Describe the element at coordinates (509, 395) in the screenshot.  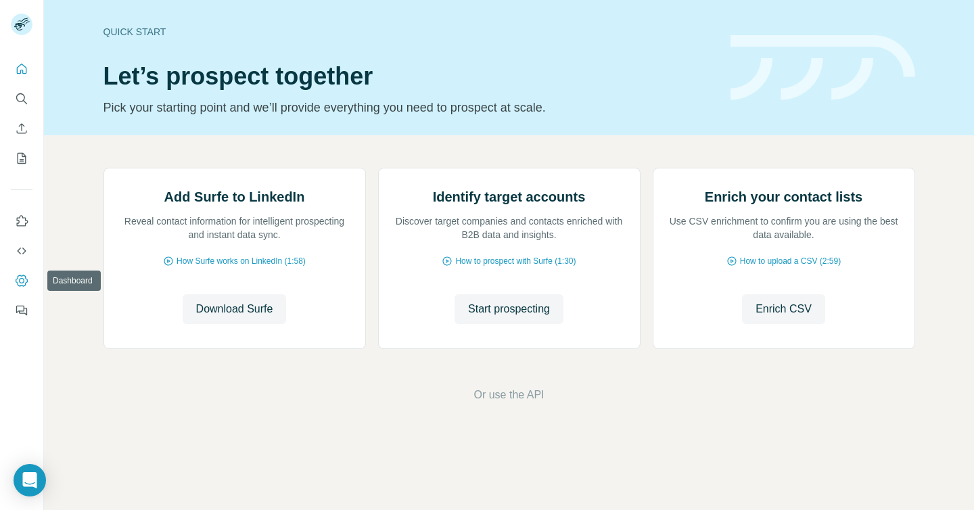
I see `span: Or use the API` at that location.